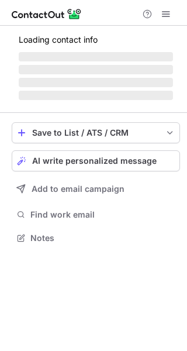  I want to click on span: Notes, so click(103, 238).